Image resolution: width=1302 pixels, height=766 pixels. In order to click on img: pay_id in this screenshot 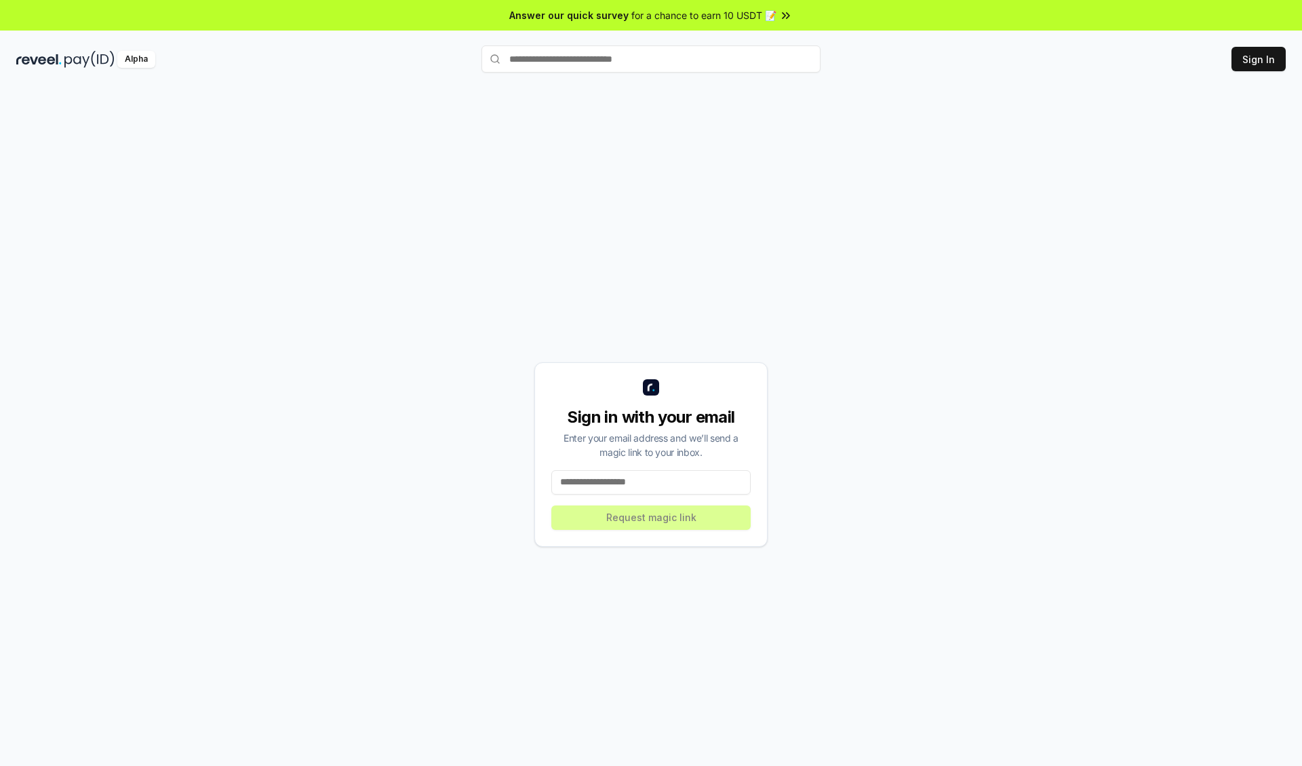, I will do `click(90, 59)`.